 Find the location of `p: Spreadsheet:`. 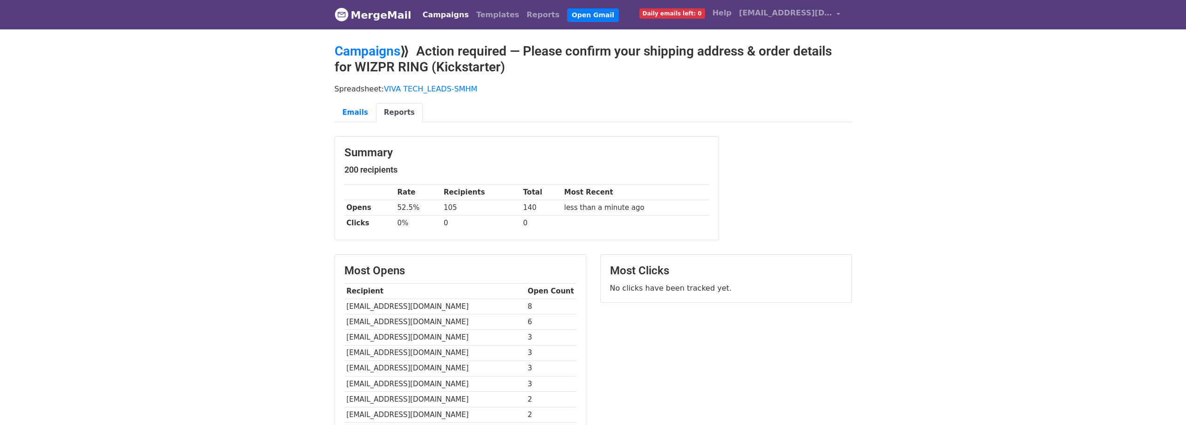

p: Spreadsheet: is located at coordinates (593, 89).